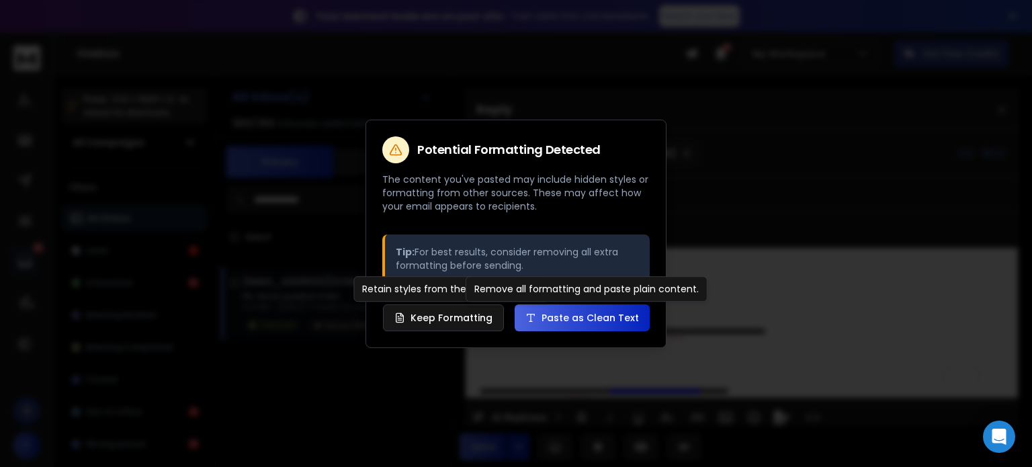 This screenshot has width=1032, height=467. Describe the element at coordinates (405, 252) in the screenshot. I see `strong: Tip:` at that location.